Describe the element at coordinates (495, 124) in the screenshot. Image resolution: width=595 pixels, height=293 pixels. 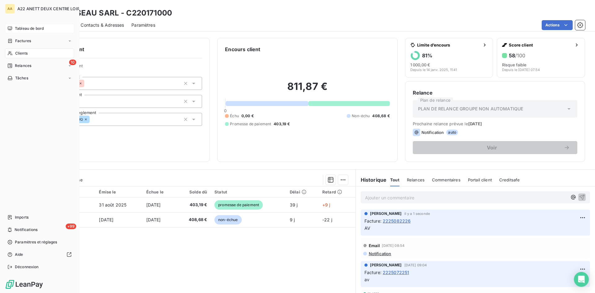
I see `span: Prochaine relance prévue le` at that location.